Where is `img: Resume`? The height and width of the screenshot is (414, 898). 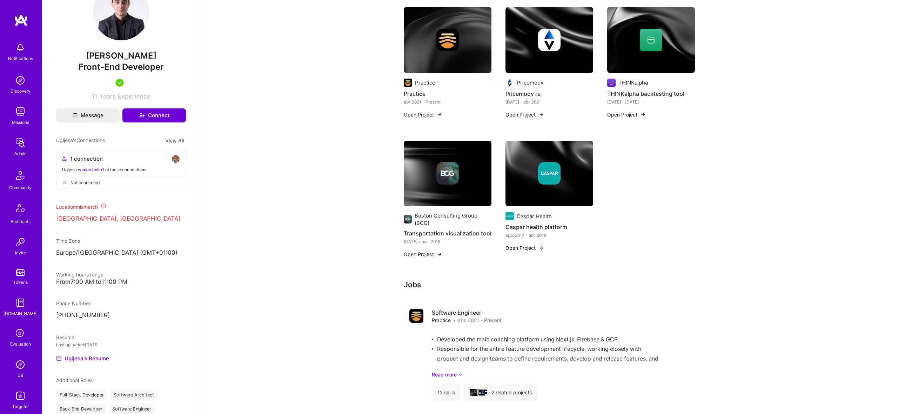 img: Resume is located at coordinates (59, 358).